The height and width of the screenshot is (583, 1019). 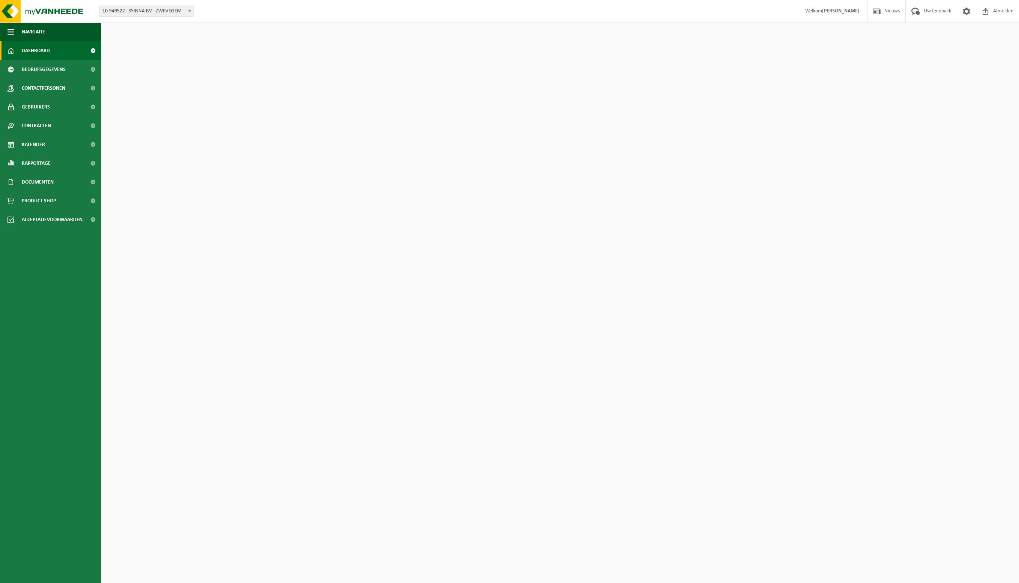 I want to click on span: Product Shop, so click(x=39, y=201).